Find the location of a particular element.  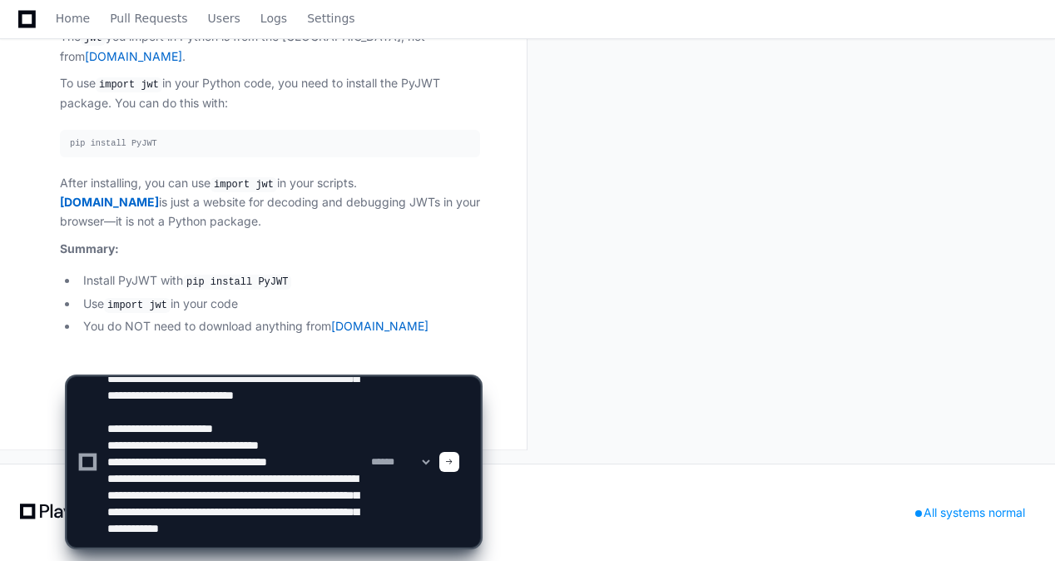

li: You do NOT need to download anything from is located at coordinates (279, 326).